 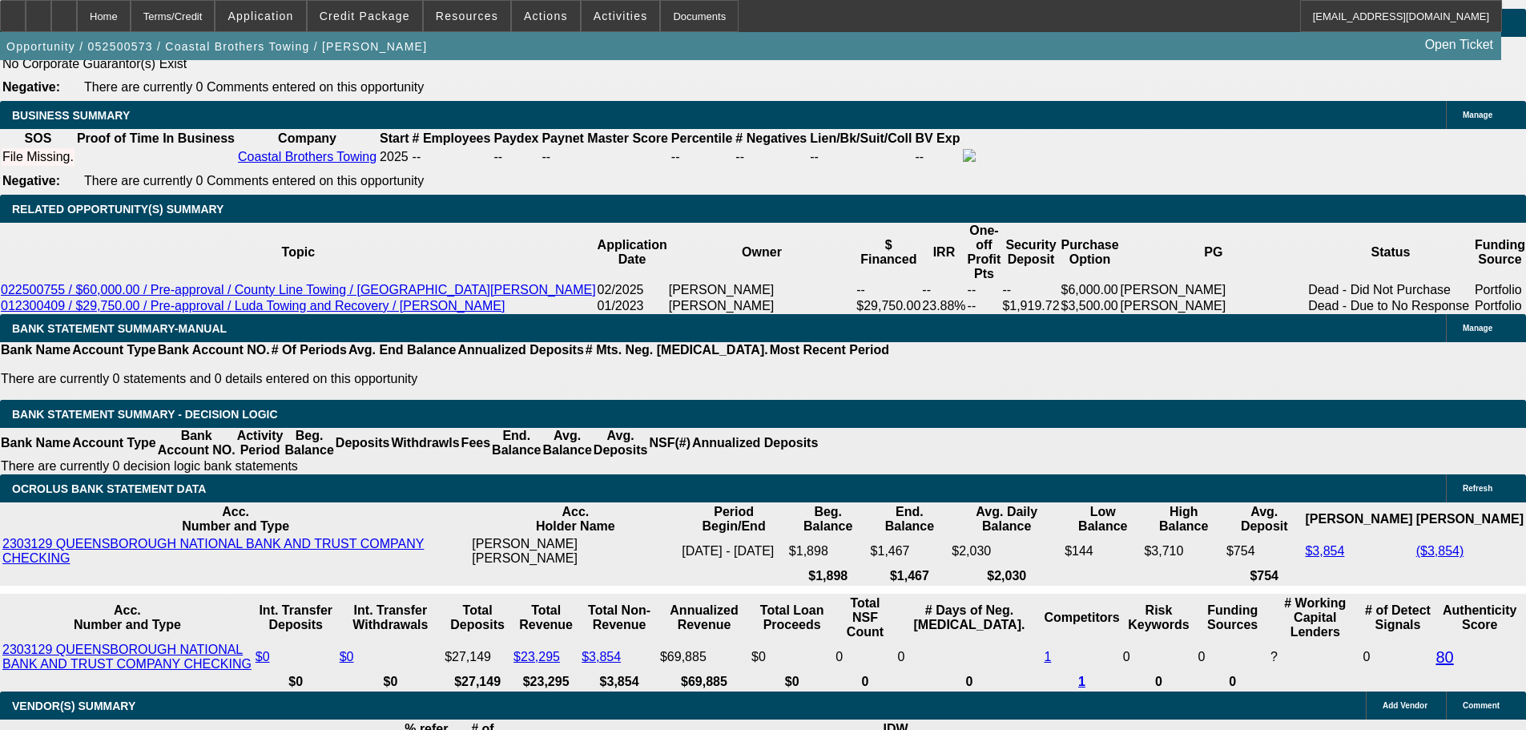 What do you see at coordinates (1102, 551) in the screenshot?
I see `td: $144` at bounding box center [1102, 551].